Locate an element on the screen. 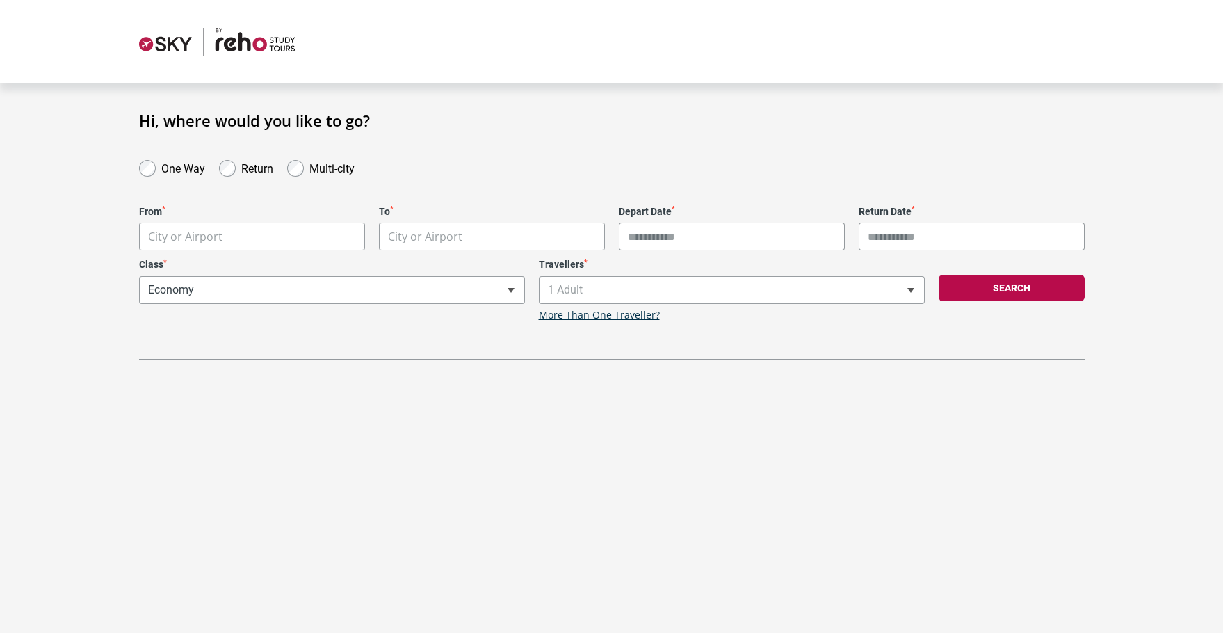  h1: Hi, where would you like to go? is located at coordinates (612, 120).